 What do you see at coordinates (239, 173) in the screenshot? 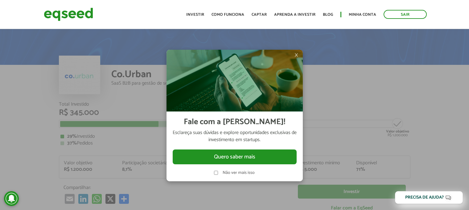
I see `label: Não ver mais isso` at bounding box center [239, 173].